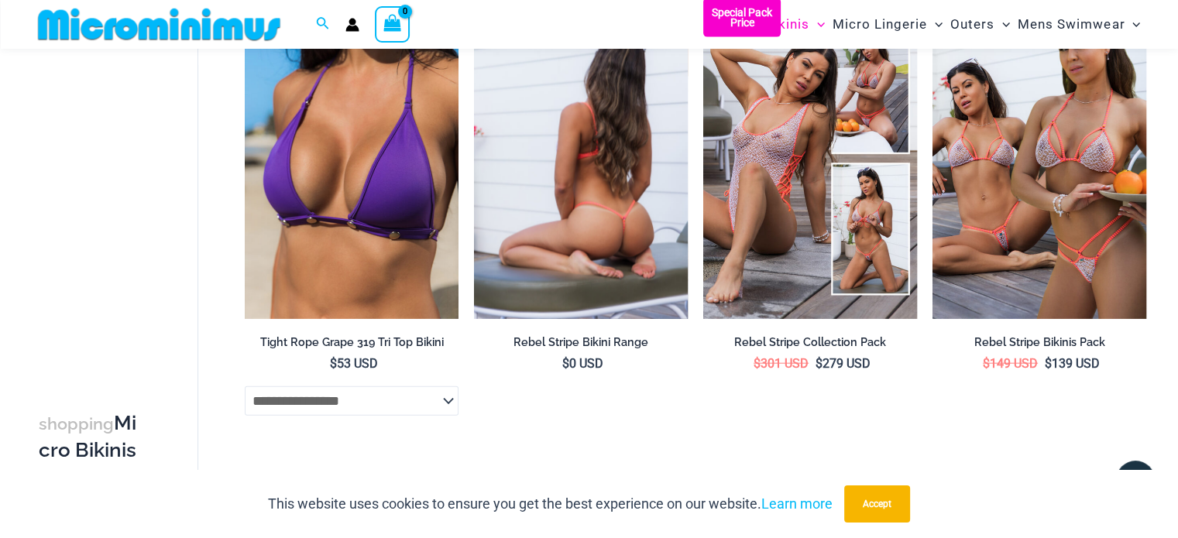 Image resolution: width=1178 pixels, height=538 pixels. What do you see at coordinates (980, 24) in the screenshot?
I see `a: OutersMenu ToggleMenu Toggle` at bounding box center [980, 24].